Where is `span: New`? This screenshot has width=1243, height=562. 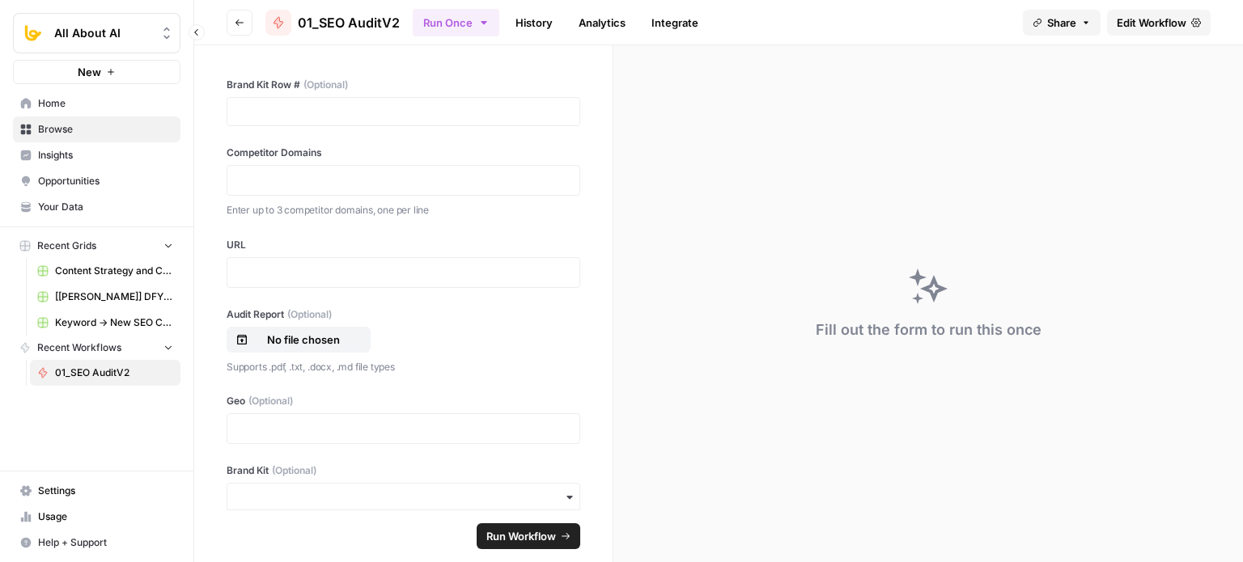
span: New is located at coordinates (89, 72).